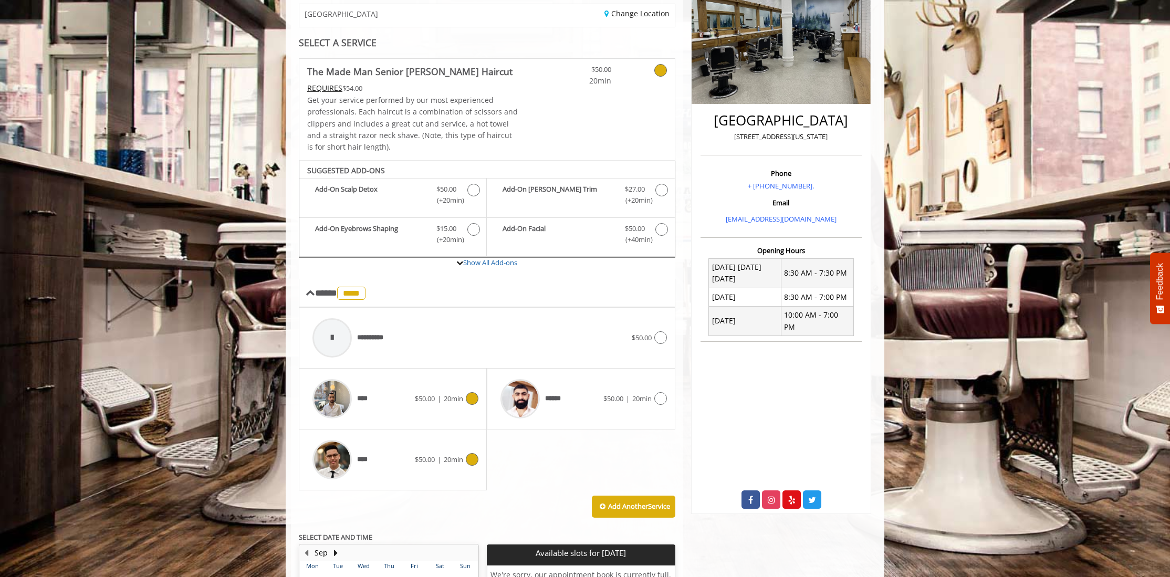  I want to click on b: Add Another Service, so click(639, 506).